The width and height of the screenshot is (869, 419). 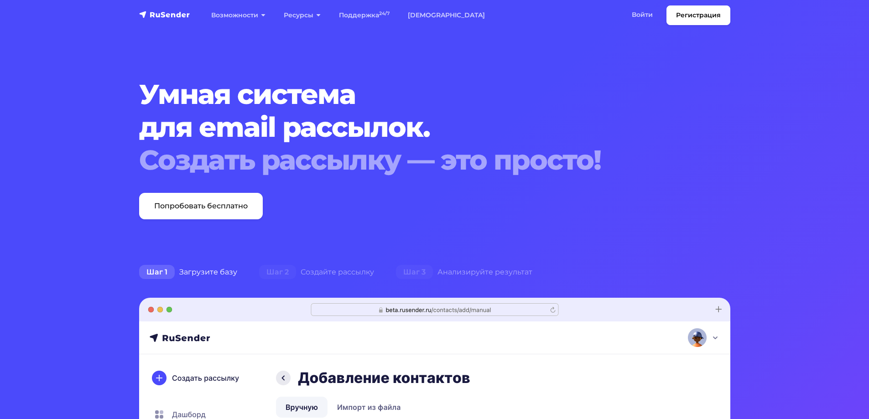 What do you see at coordinates (188, 272) in the screenshot?
I see `div: Загрузите базу` at bounding box center [188, 272].